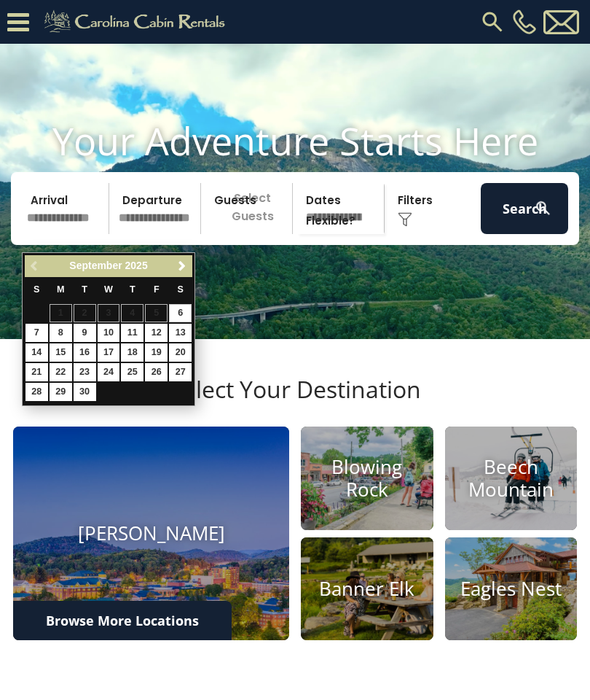 The width and height of the screenshot is (590, 700). I want to click on a: 23, so click(85, 372).